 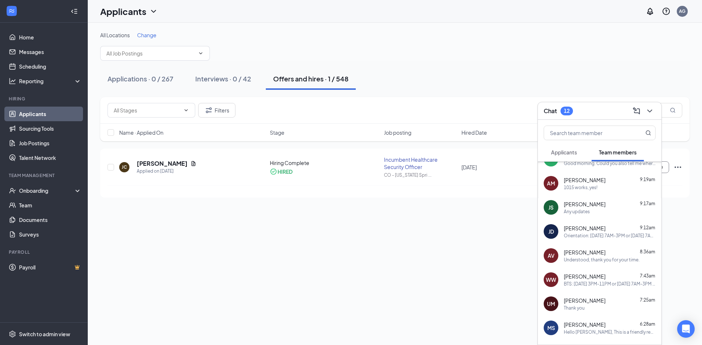 I want to click on button: Filter Filters, so click(x=217, y=110).